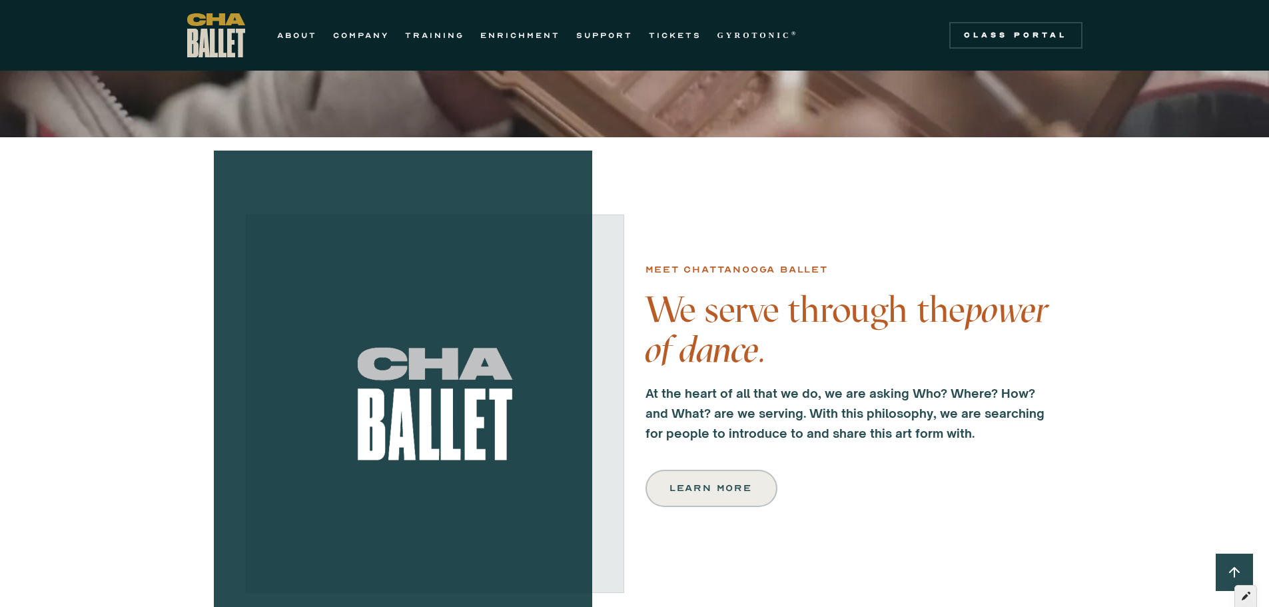 The height and width of the screenshot is (607, 1269). What do you see at coordinates (1015, 35) in the screenshot?
I see `div: Class Portal` at bounding box center [1015, 35].